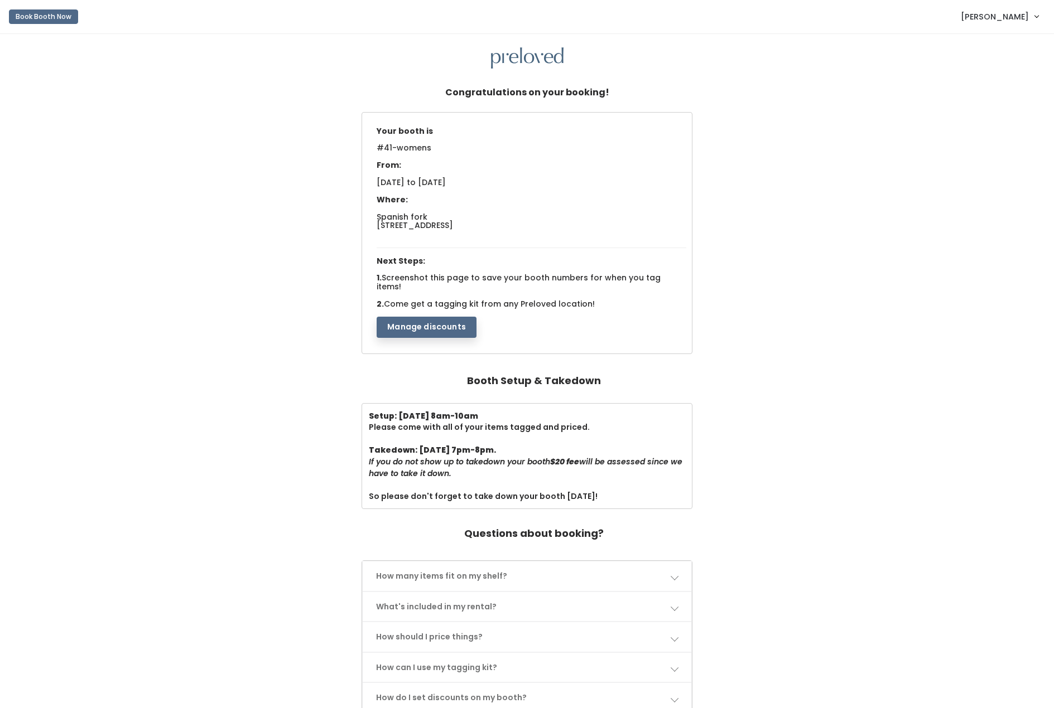 The width and height of the screenshot is (1054, 708). What do you see at coordinates (426, 327) in the screenshot?
I see `a: Manage discounts` at bounding box center [426, 327].